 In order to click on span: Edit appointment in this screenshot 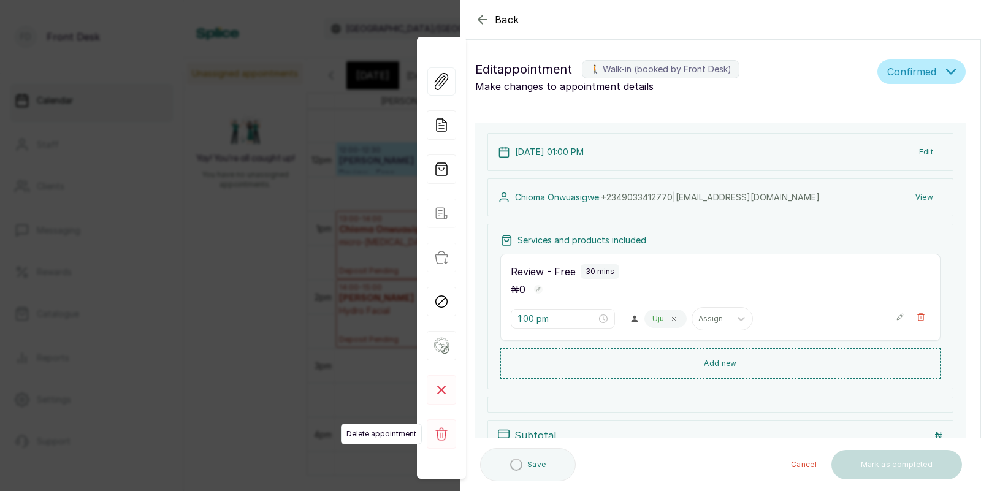, I will do `click(524, 69)`.